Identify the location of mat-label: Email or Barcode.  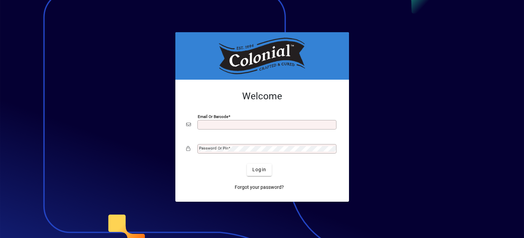
(213, 116).